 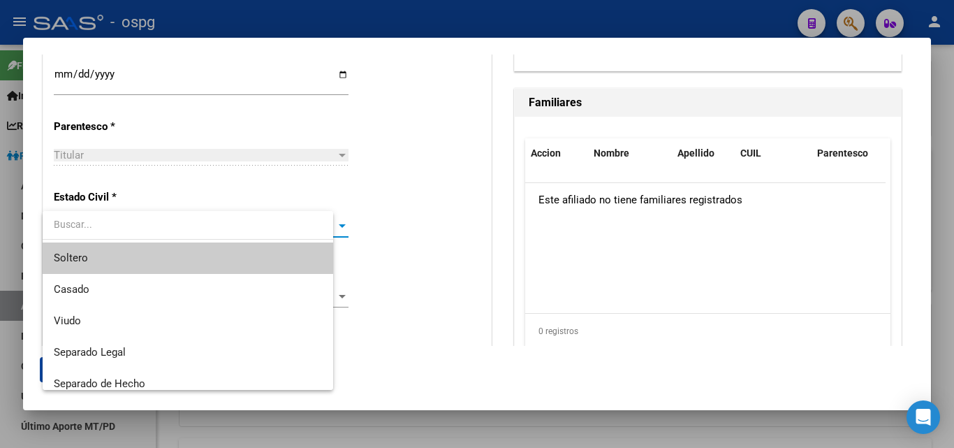 I want to click on span: Casado, so click(x=71, y=289).